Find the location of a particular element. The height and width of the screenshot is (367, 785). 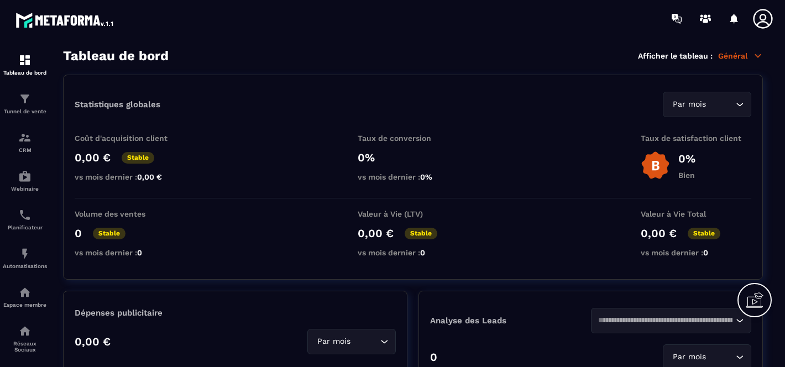

p: Réseaux Sociaux is located at coordinates (25, 346).